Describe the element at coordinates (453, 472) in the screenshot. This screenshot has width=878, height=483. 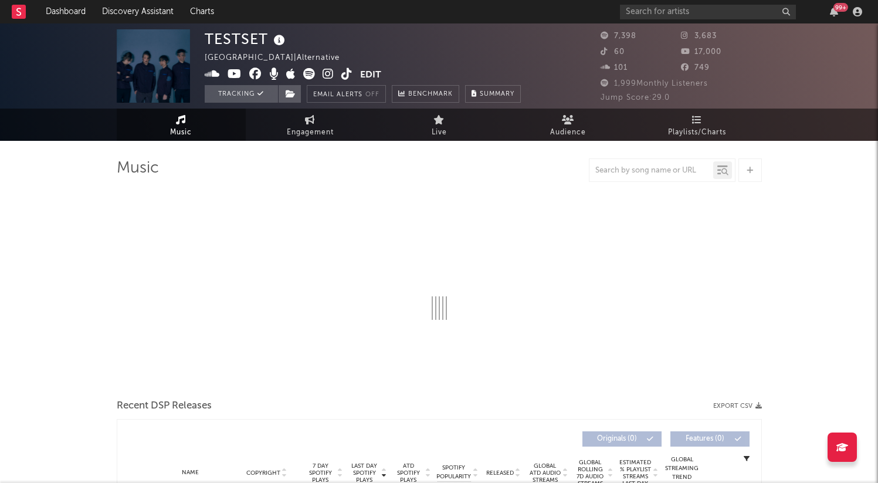
I see `span: Spotify Popularity` at that location.